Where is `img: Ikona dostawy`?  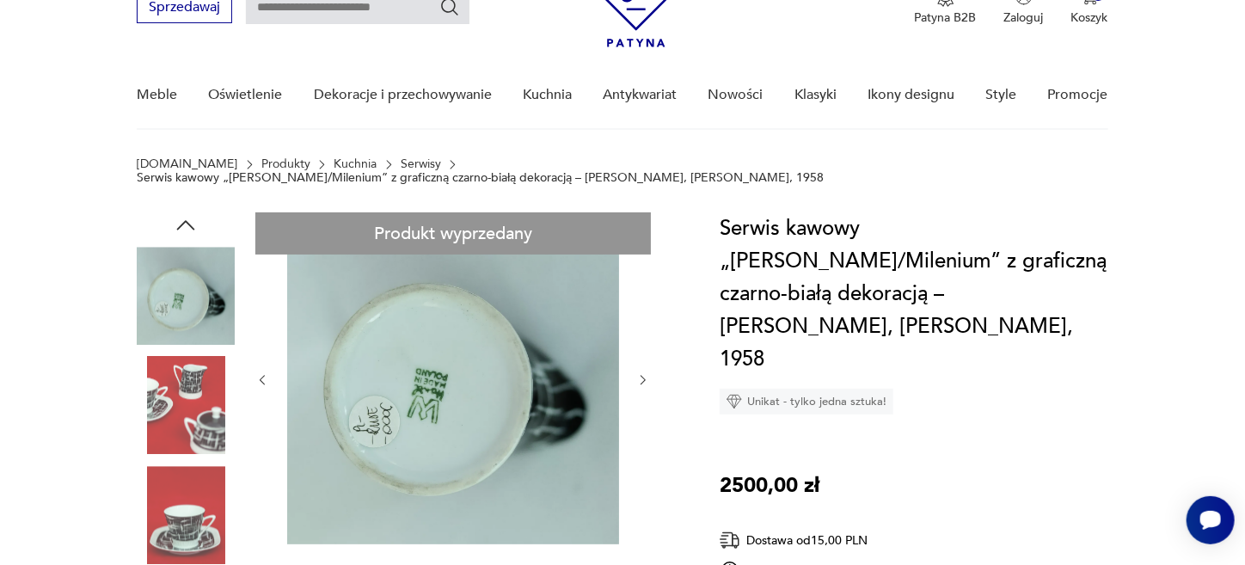 img: Ikona dostawy is located at coordinates (730, 540).